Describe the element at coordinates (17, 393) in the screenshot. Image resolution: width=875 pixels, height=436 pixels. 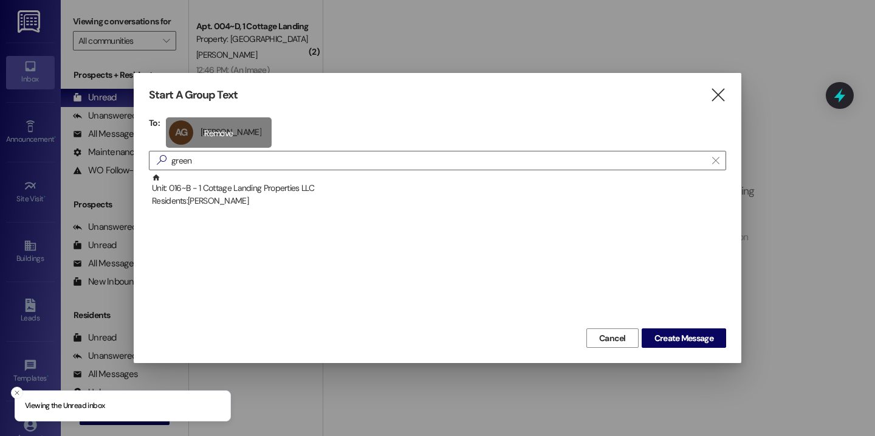
I see `button: Close toast` at that location.